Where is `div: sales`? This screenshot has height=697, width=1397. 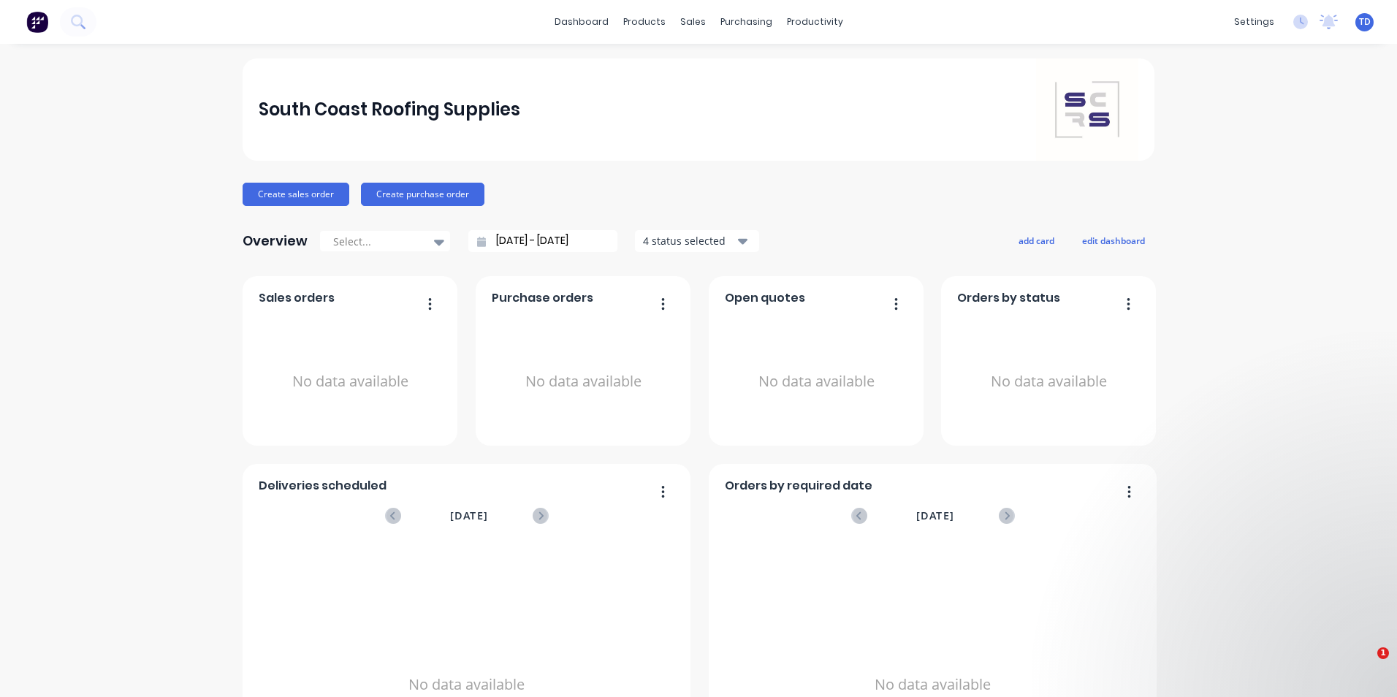
div: sales is located at coordinates (693, 22).